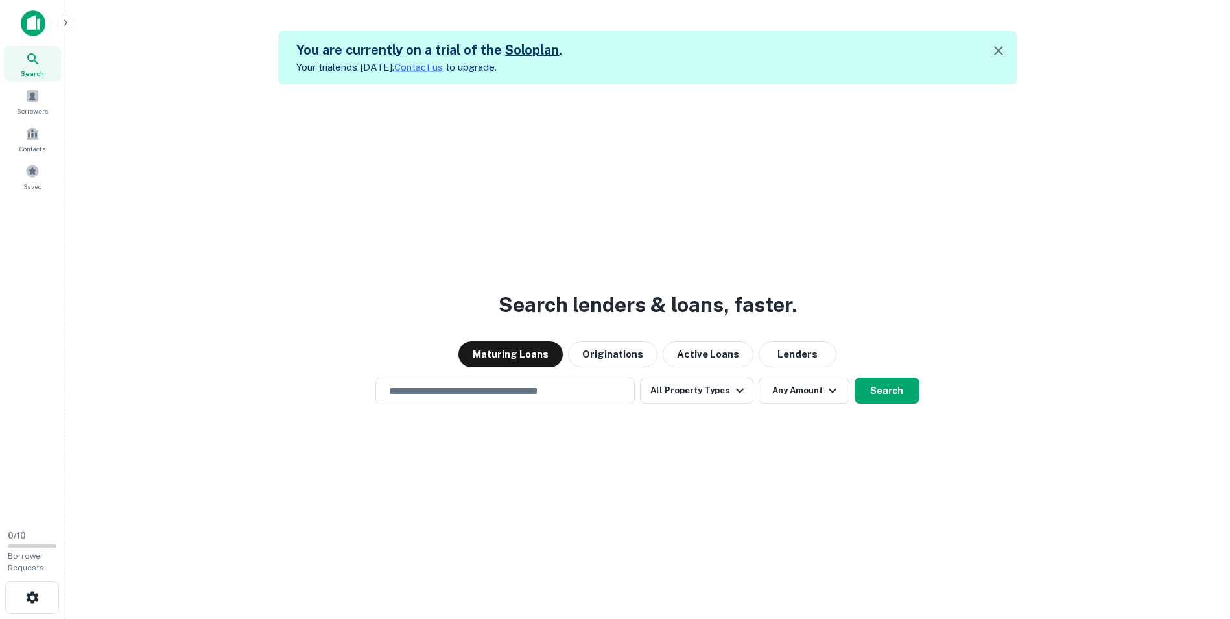 This screenshot has width=1230, height=619. What do you see at coordinates (696, 390) in the screenshot?
I see `button: All Property Types` at bounding box center [696, 390].